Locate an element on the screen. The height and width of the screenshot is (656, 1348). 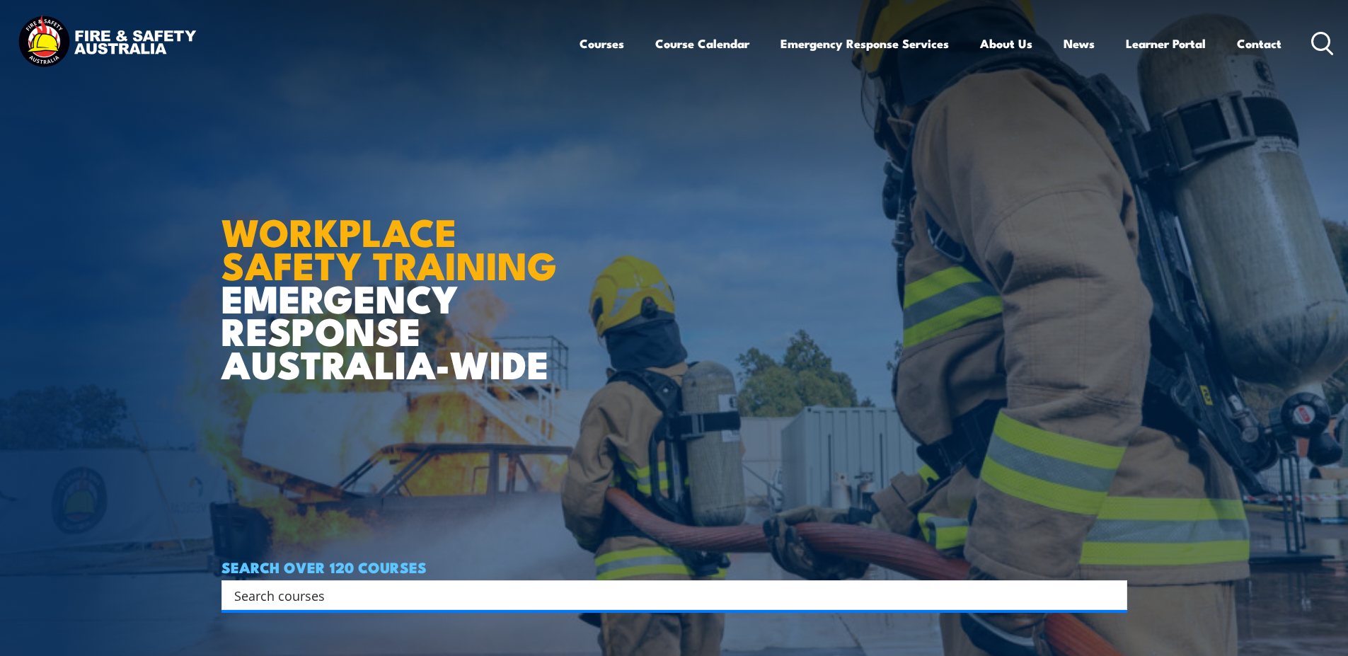
strong: WORKPLACE SAFETY TRAINING is located at coordinates (389, 247).